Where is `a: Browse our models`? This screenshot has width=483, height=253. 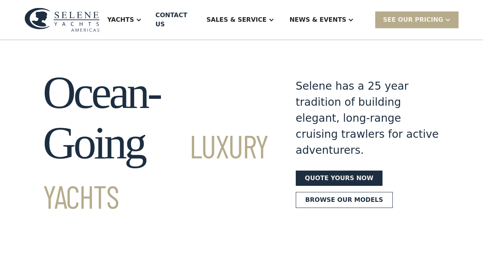 a: Browse our models is located at coordinates (344, 200).